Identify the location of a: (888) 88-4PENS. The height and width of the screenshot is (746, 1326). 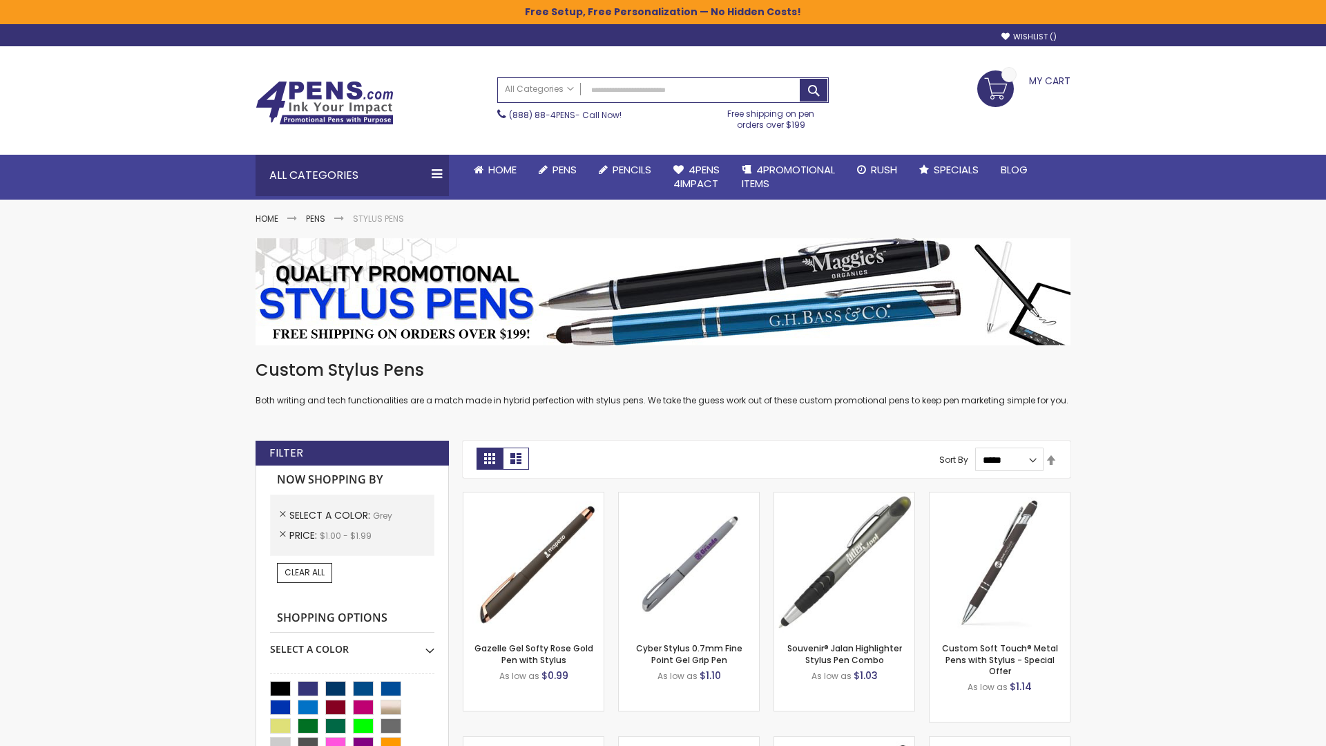
(542, 115).